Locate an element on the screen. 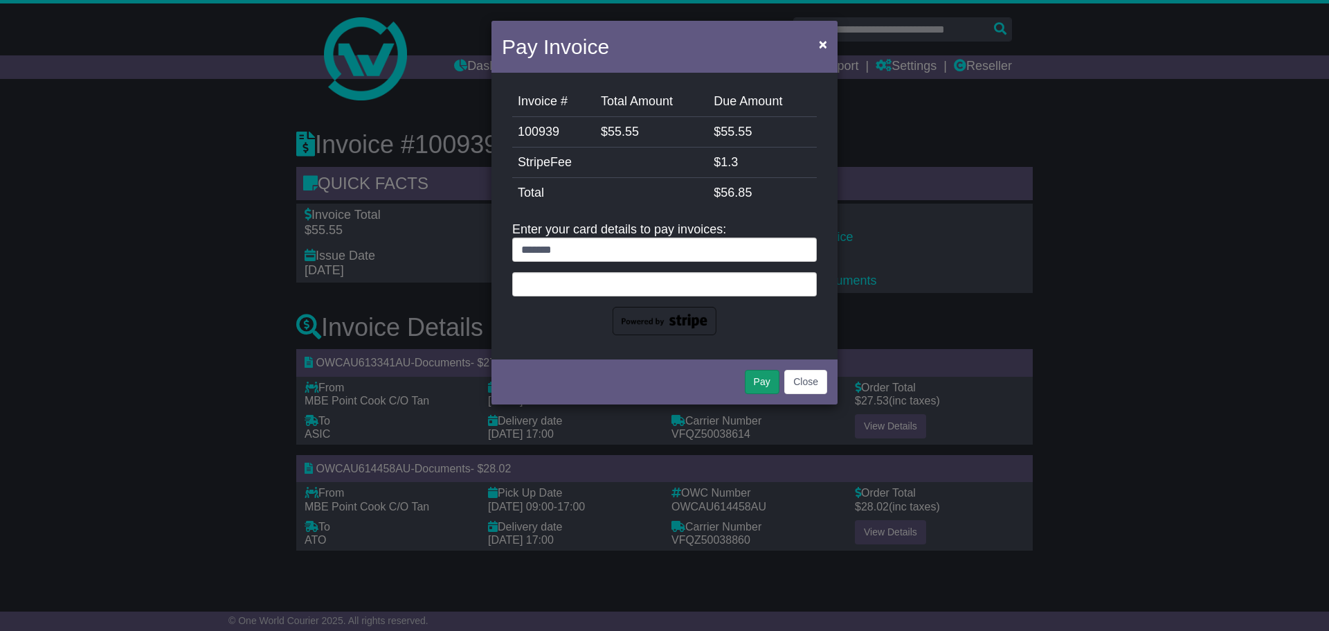  span: 1.3 is located at coordinates (729, 162).